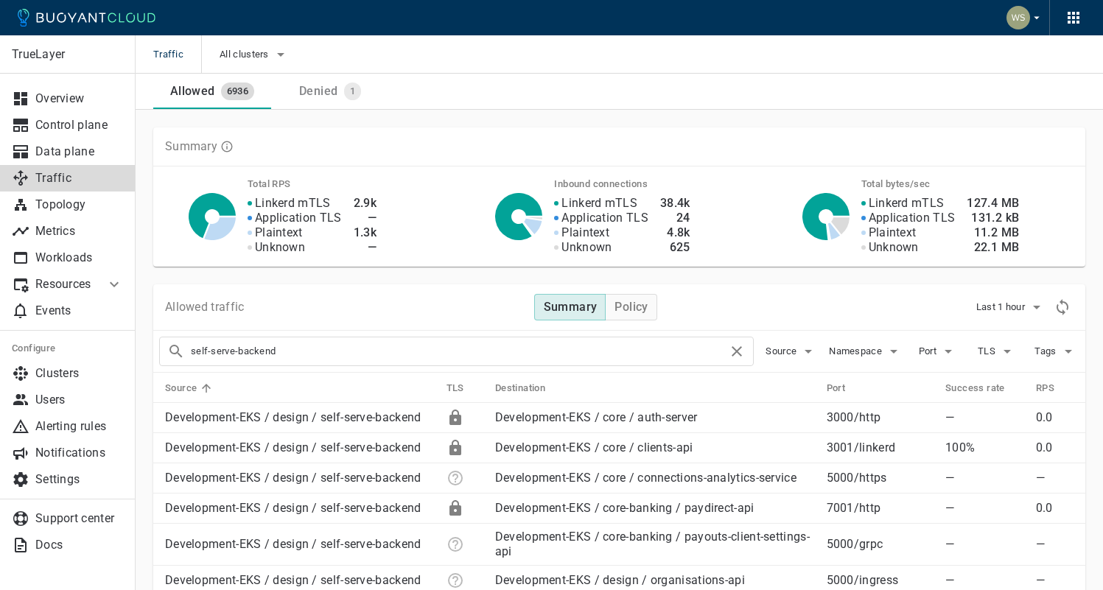 This screenshot has width=1103, height=590. What do you see at coordinates (997, 352) in the screenshot?
I see `button: TLS` at bounding box center [997, 352].